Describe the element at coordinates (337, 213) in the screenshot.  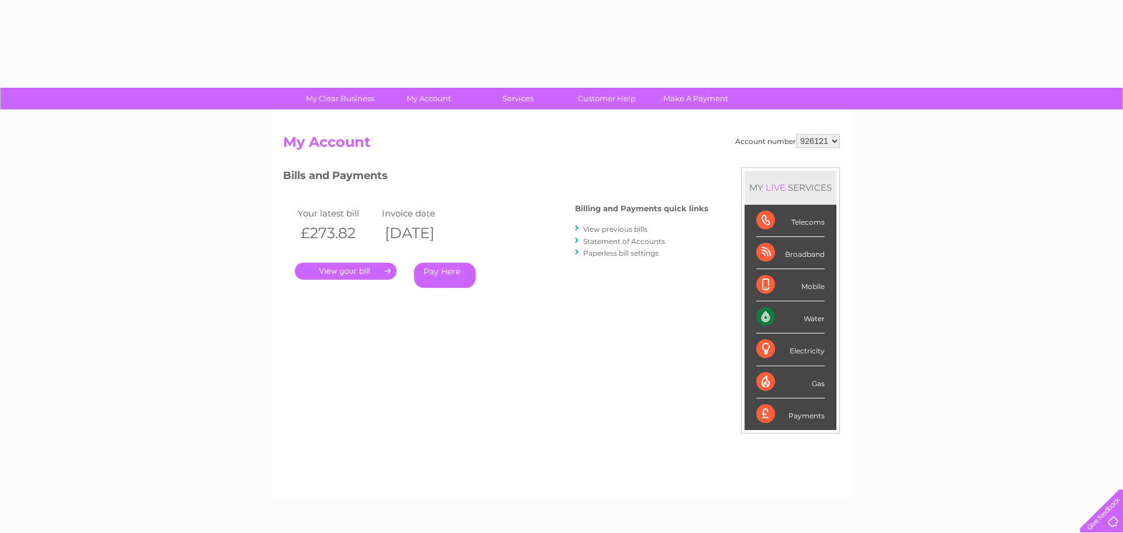
I see `td: Your latest bill` at that location.